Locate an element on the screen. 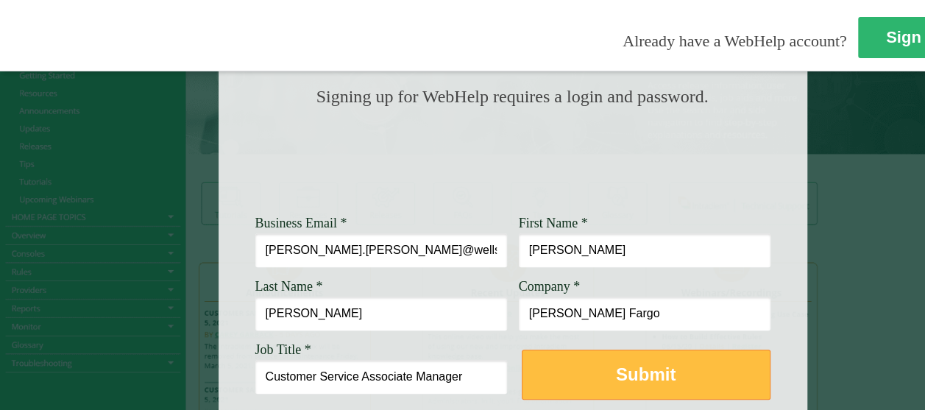  span: Signing up for WebHelp requires a login and password. is located at coordinates (512, 96).